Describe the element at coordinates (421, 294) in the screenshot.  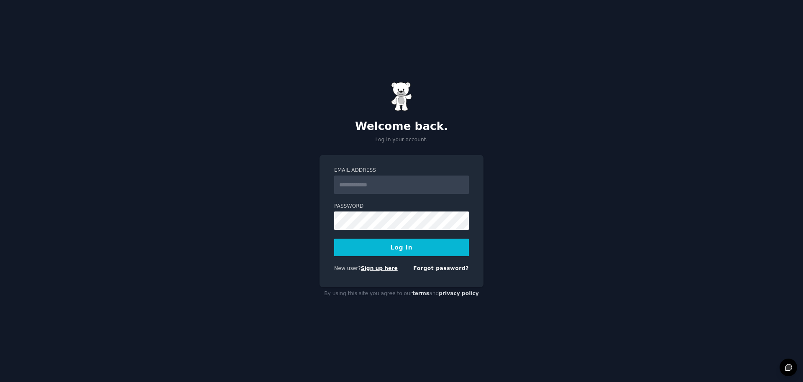
I see `a: terms` at that location.